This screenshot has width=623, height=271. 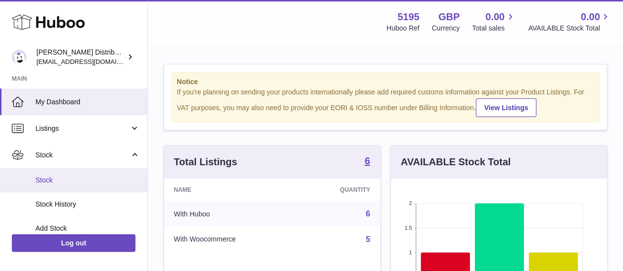 What do you see at coordinates (506, 108) in the screenshot?
I see `a: View Listings` at bounding box center [506, 108].